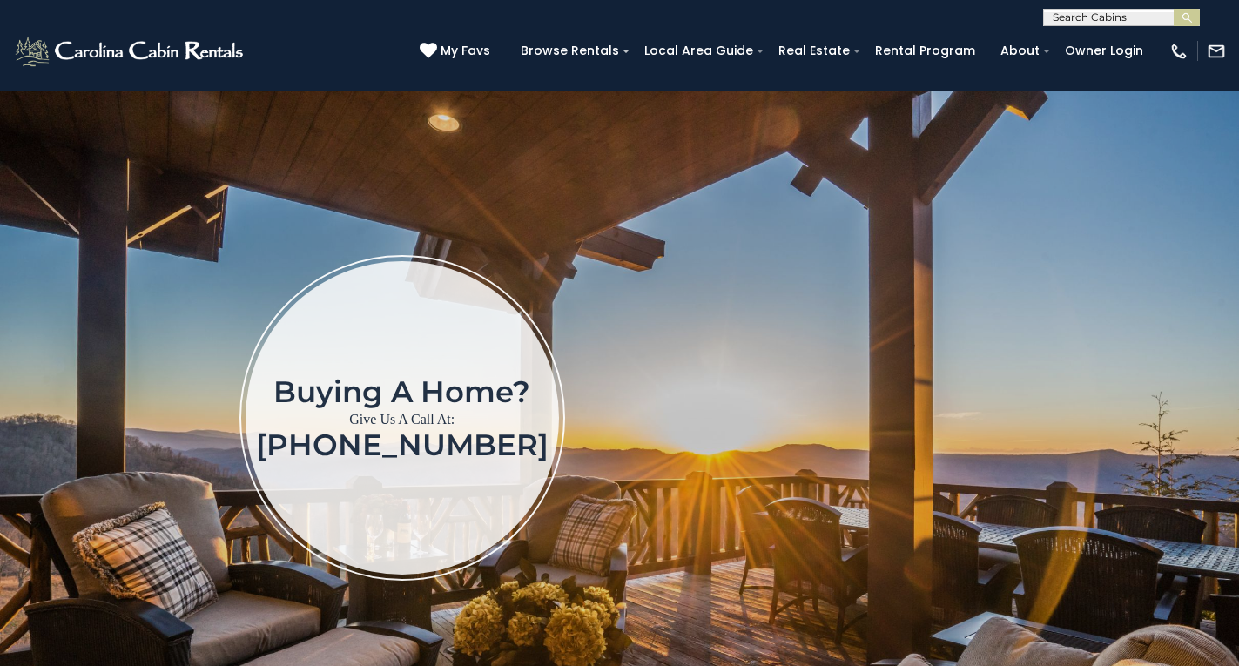  Describe the element at coordinates (131, 51) in the screenshot. I see `img: White-1-2.png` at that location.